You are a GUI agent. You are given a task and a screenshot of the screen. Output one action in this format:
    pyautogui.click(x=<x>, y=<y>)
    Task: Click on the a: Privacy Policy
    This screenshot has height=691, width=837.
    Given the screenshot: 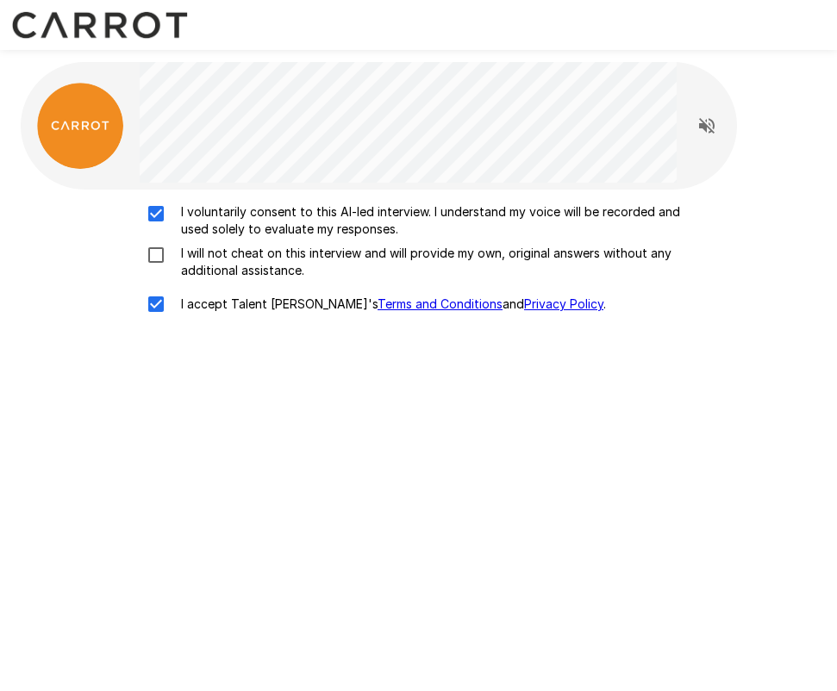 What is the action you would take?
    pyautogui.click(x=564, y=303)
    